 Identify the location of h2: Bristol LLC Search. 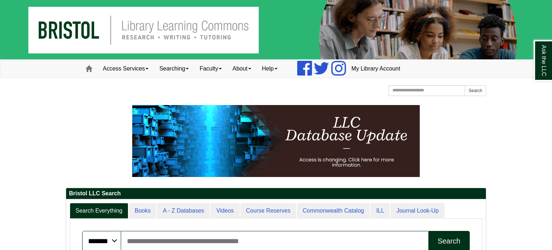
(276, 193).